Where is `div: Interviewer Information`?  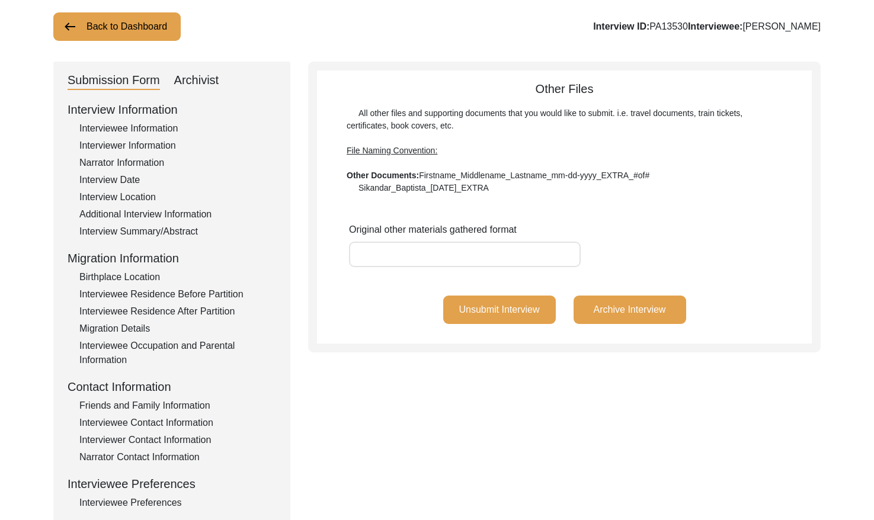
div: Interviewer Information is located at coordinates (178, 146).